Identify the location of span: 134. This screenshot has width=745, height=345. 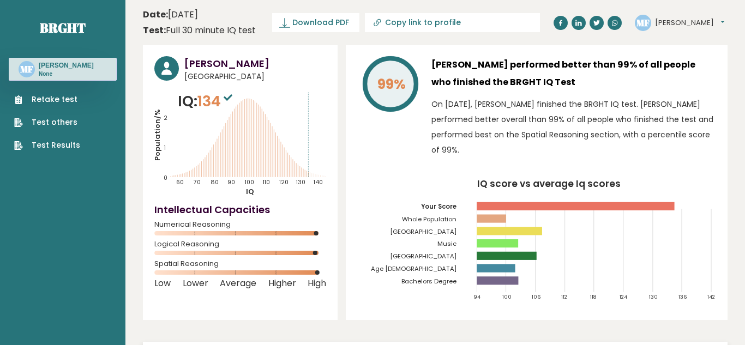
(216, 101).